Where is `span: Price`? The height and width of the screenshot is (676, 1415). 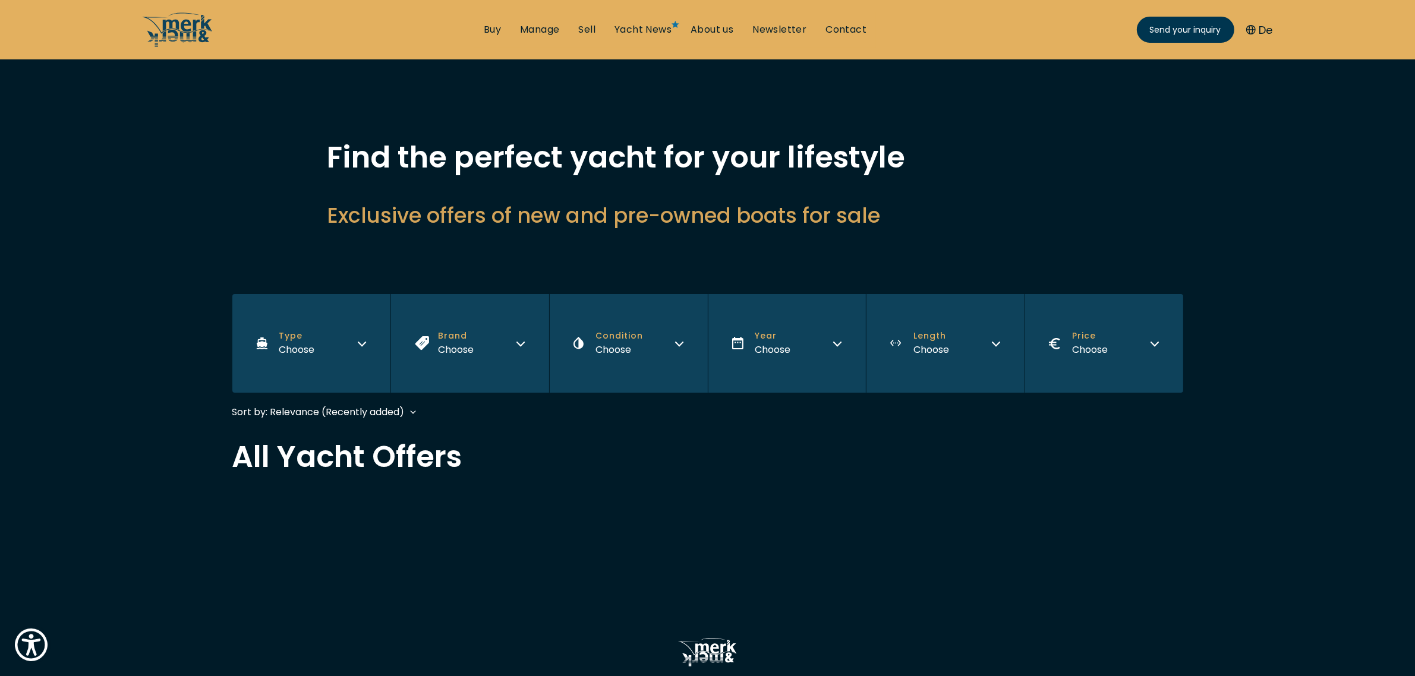
span: Price is located at coordinates (1090, 336).